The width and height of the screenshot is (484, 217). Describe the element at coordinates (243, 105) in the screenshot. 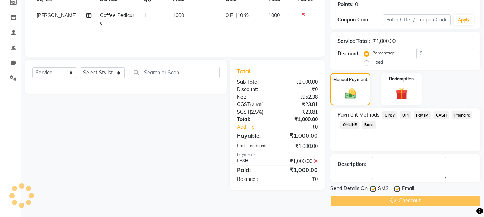

I see `span: CGST` at that location.